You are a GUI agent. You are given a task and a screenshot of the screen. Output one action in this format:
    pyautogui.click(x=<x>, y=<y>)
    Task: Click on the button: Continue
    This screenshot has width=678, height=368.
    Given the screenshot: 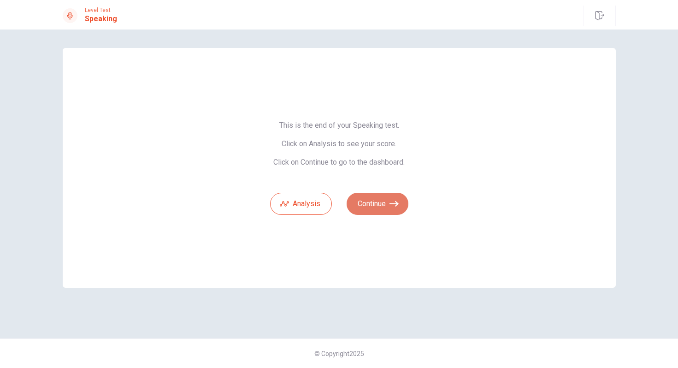 What is the action you would take?
    pyautogui.click(x=378, y=204)
    